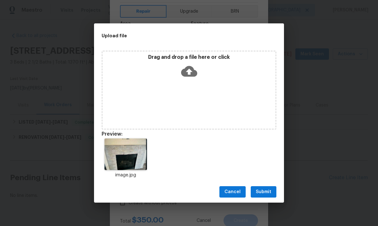 The width and height of the screenshot is (378, 226). I want to click on p: Drag and drop a file here or click, so click(189, 57).